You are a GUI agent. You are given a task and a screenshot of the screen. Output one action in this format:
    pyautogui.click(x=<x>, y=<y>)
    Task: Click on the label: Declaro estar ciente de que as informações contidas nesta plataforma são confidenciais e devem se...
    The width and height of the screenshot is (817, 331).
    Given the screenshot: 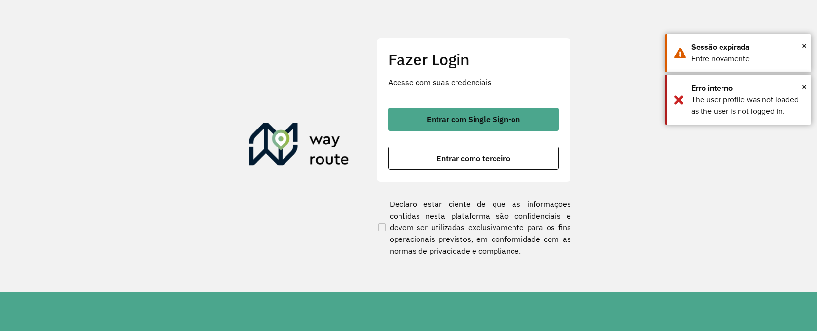 What is the action you would take?
    pyautogui.click(x=474, y=228)
    